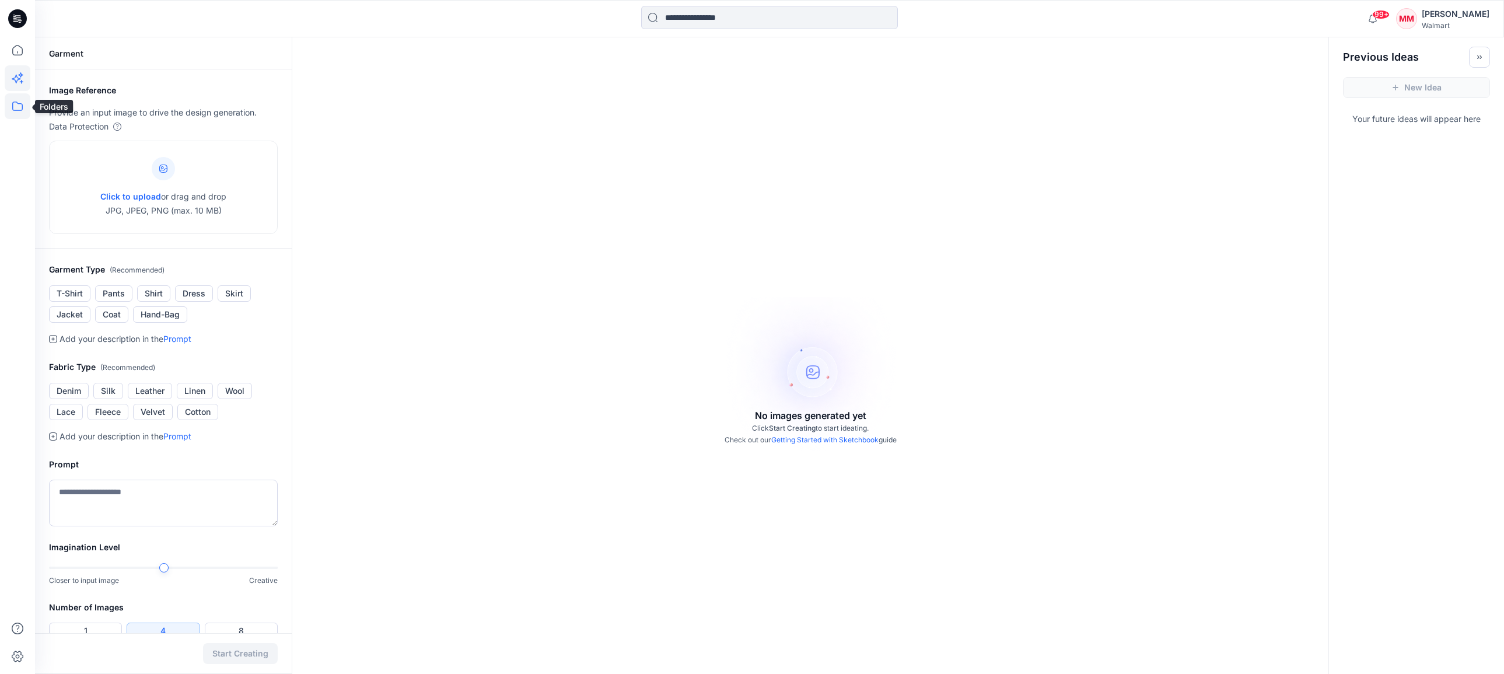 Image resolution: width=1504 pixels, height=674 pixels. Describe the element at coordinates (69, 293) in the screenshot. I see `button: T-Shirt` at that location.